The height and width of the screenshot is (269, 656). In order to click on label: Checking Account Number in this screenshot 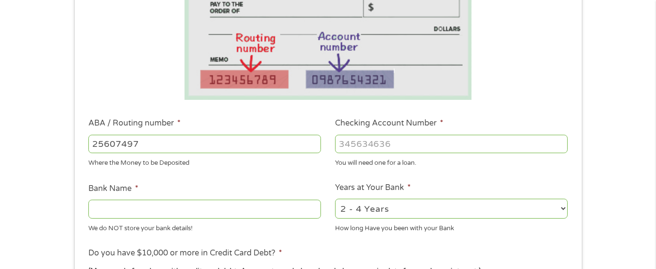, I will do `click(389, 123)`.